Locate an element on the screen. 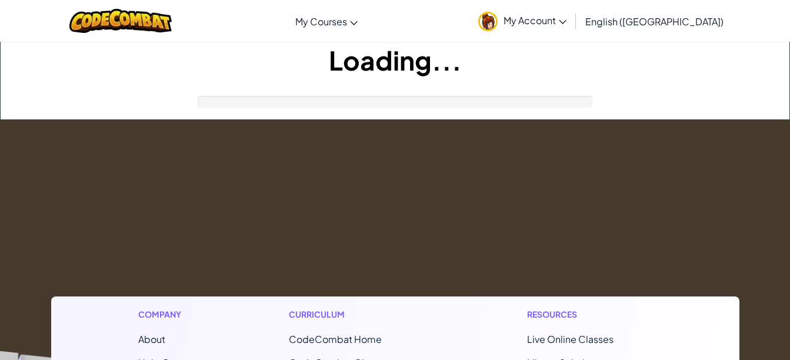 Image resolution: width=790 pixels, height=360 pixels. span: My Account is located at coordinates (535, 20).